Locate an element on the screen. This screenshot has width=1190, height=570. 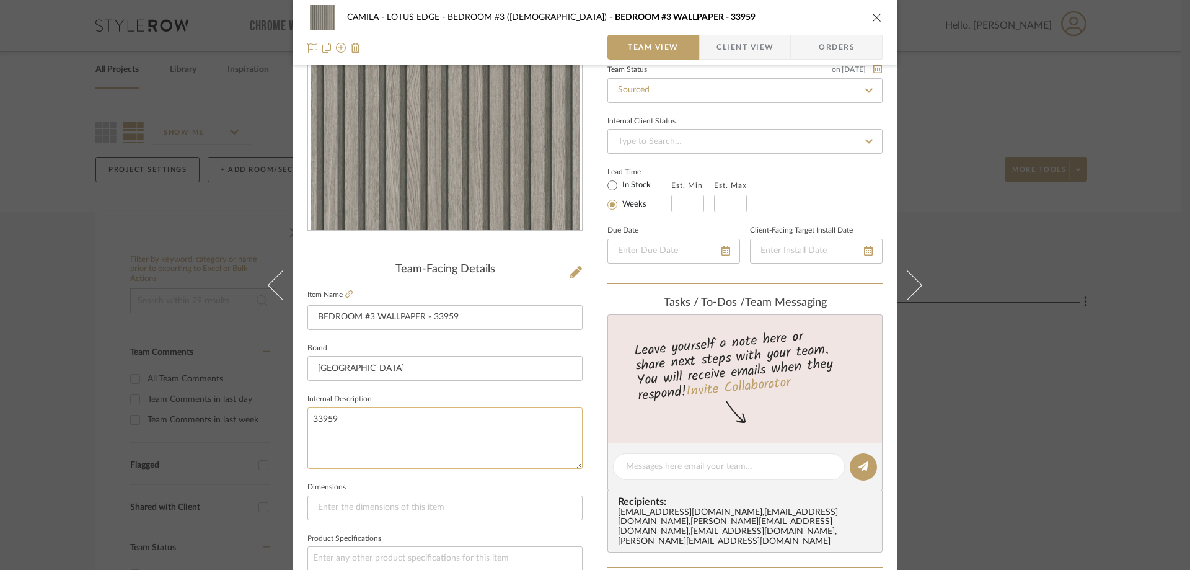
div: Team-Facing Details is located at coordinates (445, 270).